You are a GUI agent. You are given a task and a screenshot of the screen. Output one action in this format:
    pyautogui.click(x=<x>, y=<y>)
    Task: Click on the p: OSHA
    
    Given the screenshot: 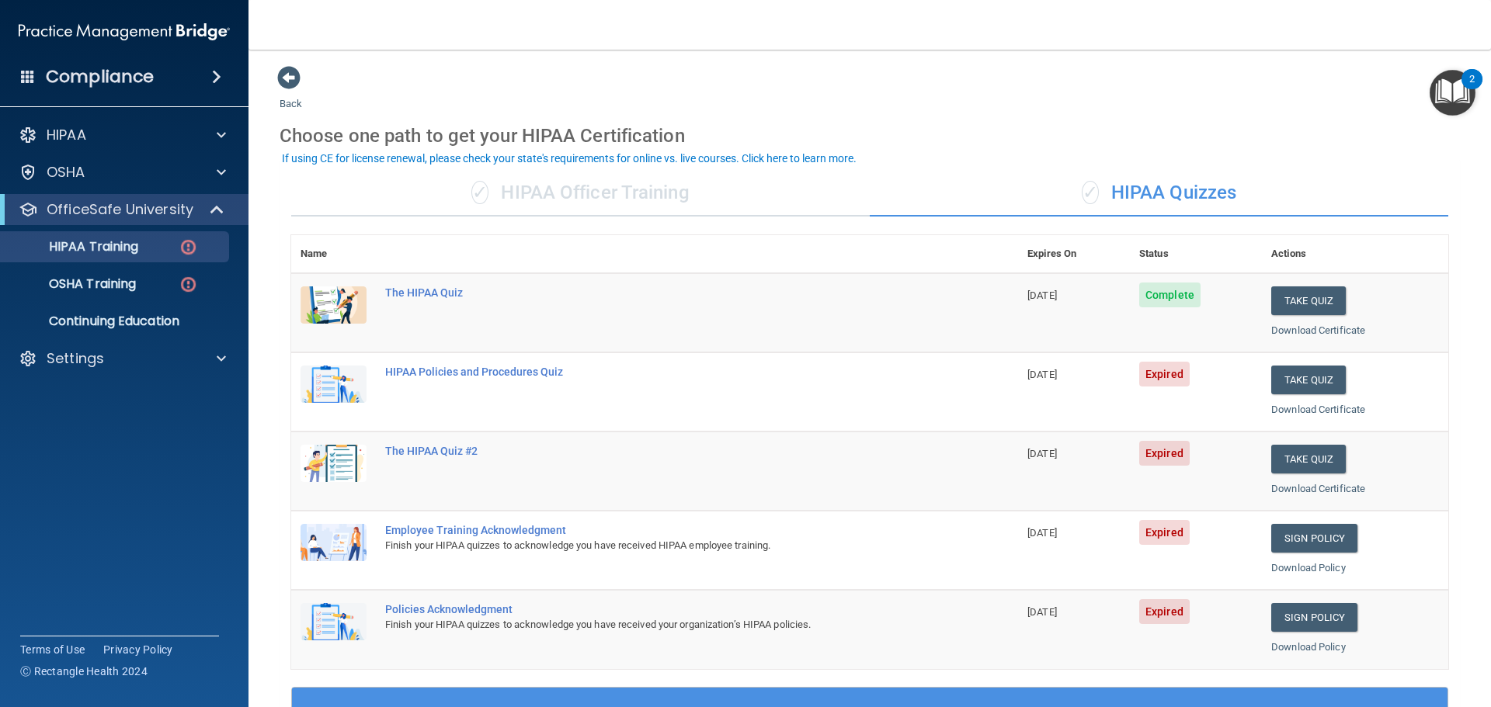 What is the action you would take?
    pyautogui.click(x=66, y=172)
    